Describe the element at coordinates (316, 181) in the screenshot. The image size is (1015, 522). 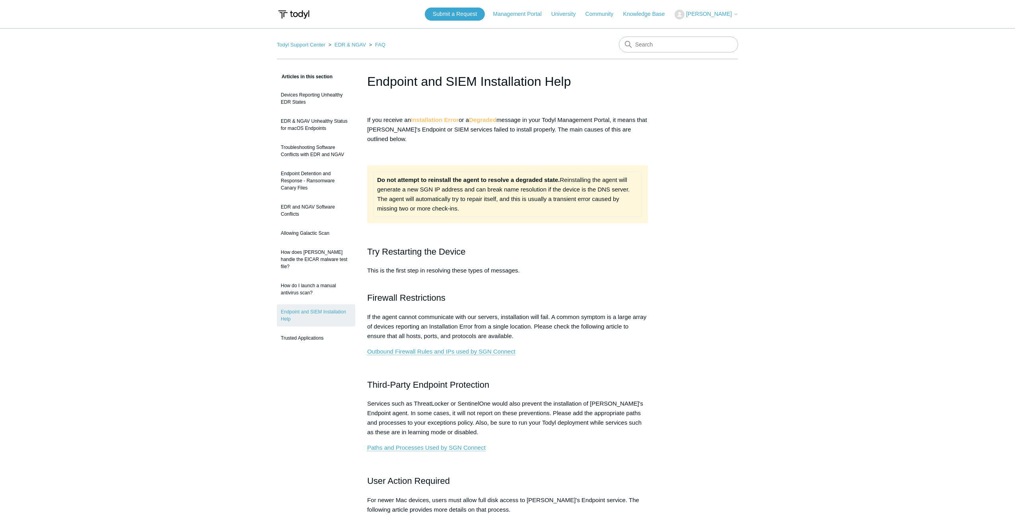
I see `a: Endpoint Detention and Response - Ransomware Canary Files` at that location.